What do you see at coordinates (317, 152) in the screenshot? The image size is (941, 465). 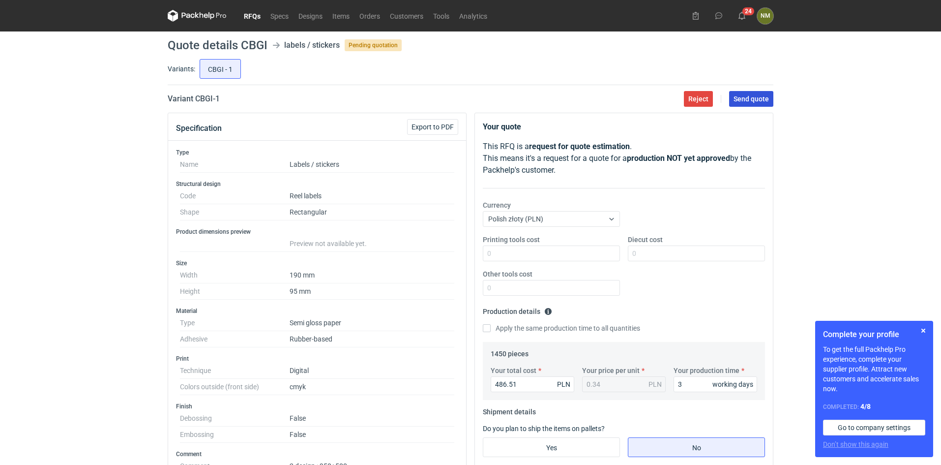 I see `h3: Type` at bounding box center [317, 152].